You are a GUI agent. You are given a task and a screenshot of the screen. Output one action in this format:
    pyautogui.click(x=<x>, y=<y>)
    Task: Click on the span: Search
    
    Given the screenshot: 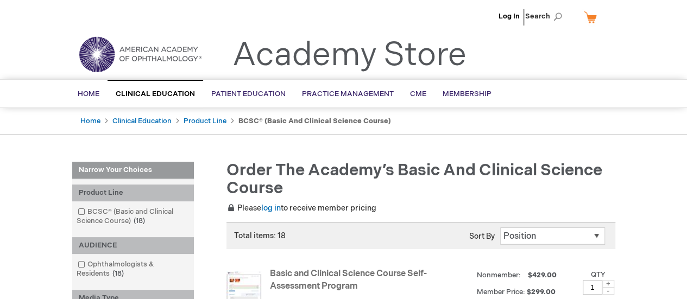 What is the action you would take?
    pyautogui.click(x=546, y=16)
    